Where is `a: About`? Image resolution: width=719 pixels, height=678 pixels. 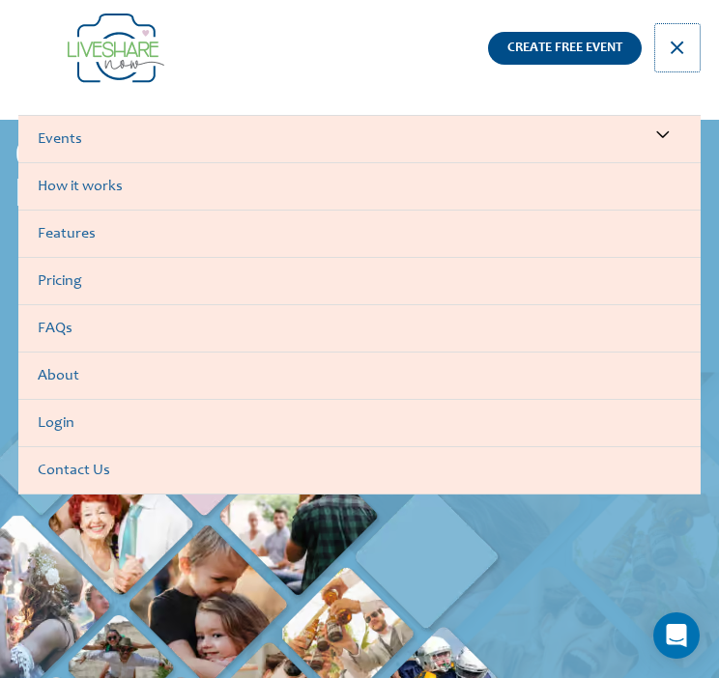
a: About is located at coordinates (359, 376).